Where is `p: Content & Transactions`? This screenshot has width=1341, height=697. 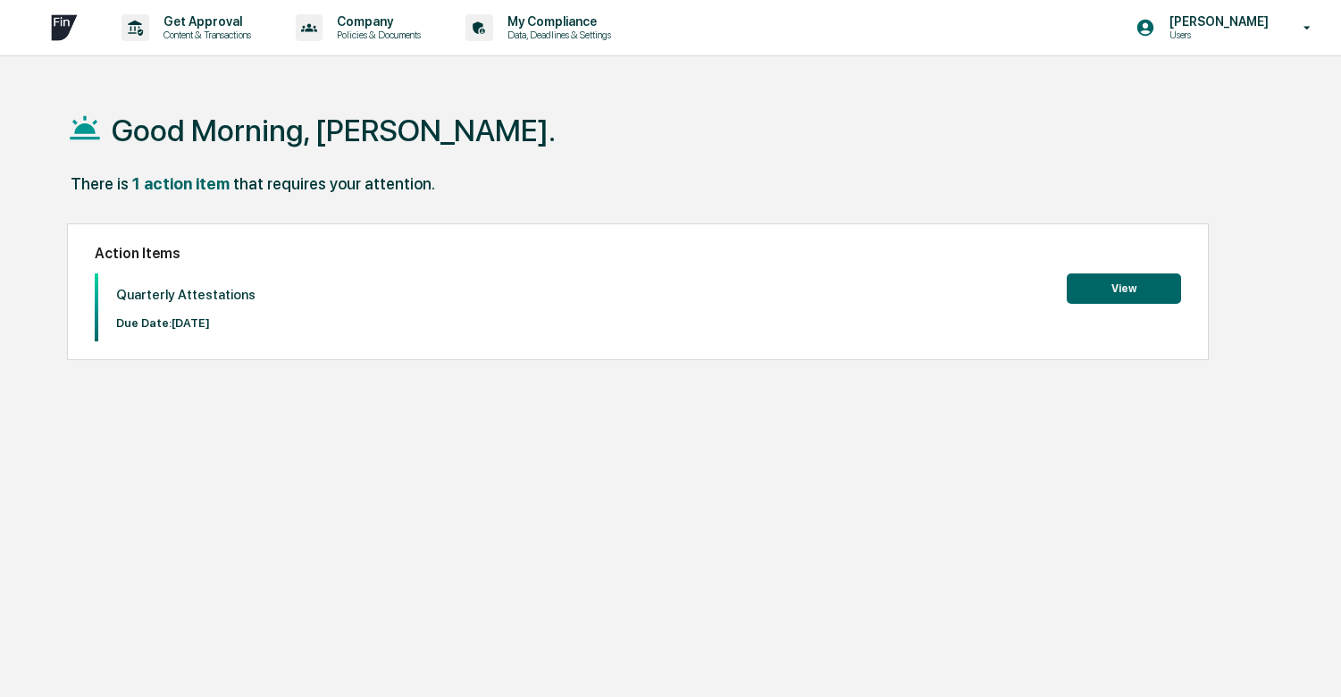
p: Content & Transactions is located at coordinates (205, 35).